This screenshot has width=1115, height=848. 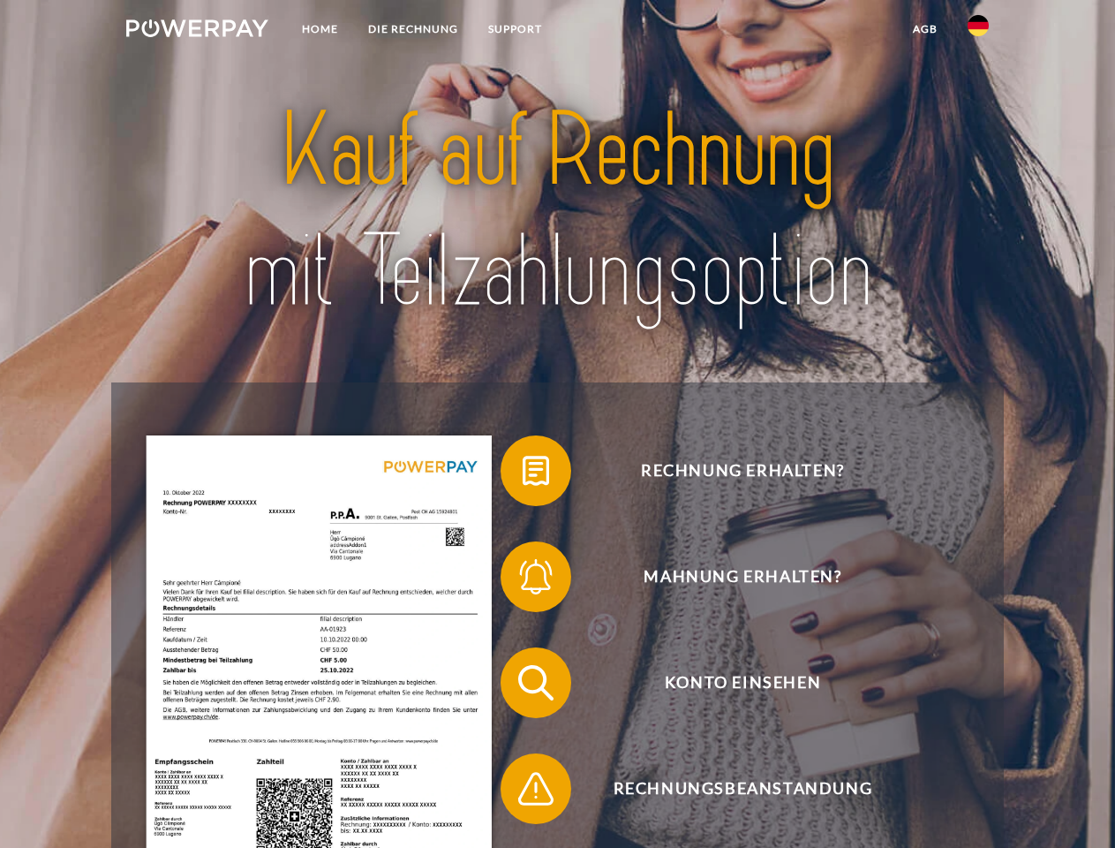 What do you see at coordinates (730, 683) in the screenshot?
I see `button: Konto einsehen` at bounding box center [730, 683].